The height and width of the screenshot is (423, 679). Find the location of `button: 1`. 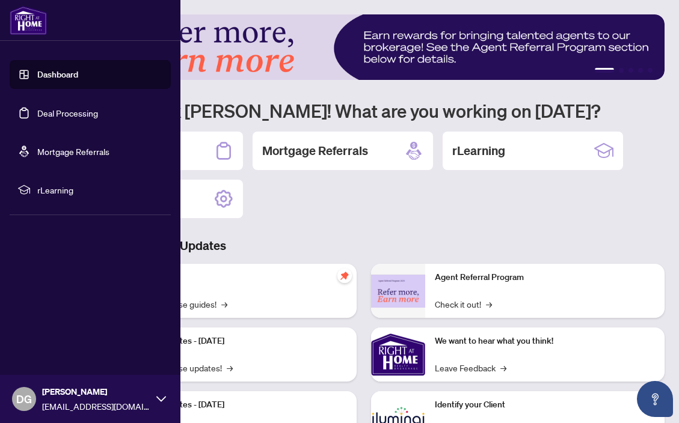

button: 1 is located at coordinates (604, 70).